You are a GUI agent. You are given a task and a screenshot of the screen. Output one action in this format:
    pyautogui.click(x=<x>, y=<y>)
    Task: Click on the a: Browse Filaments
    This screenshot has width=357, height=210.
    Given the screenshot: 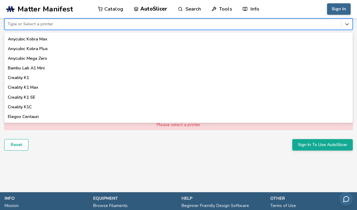 What is the action you would take?
    pyautogui.click(x=110, y=206)
    